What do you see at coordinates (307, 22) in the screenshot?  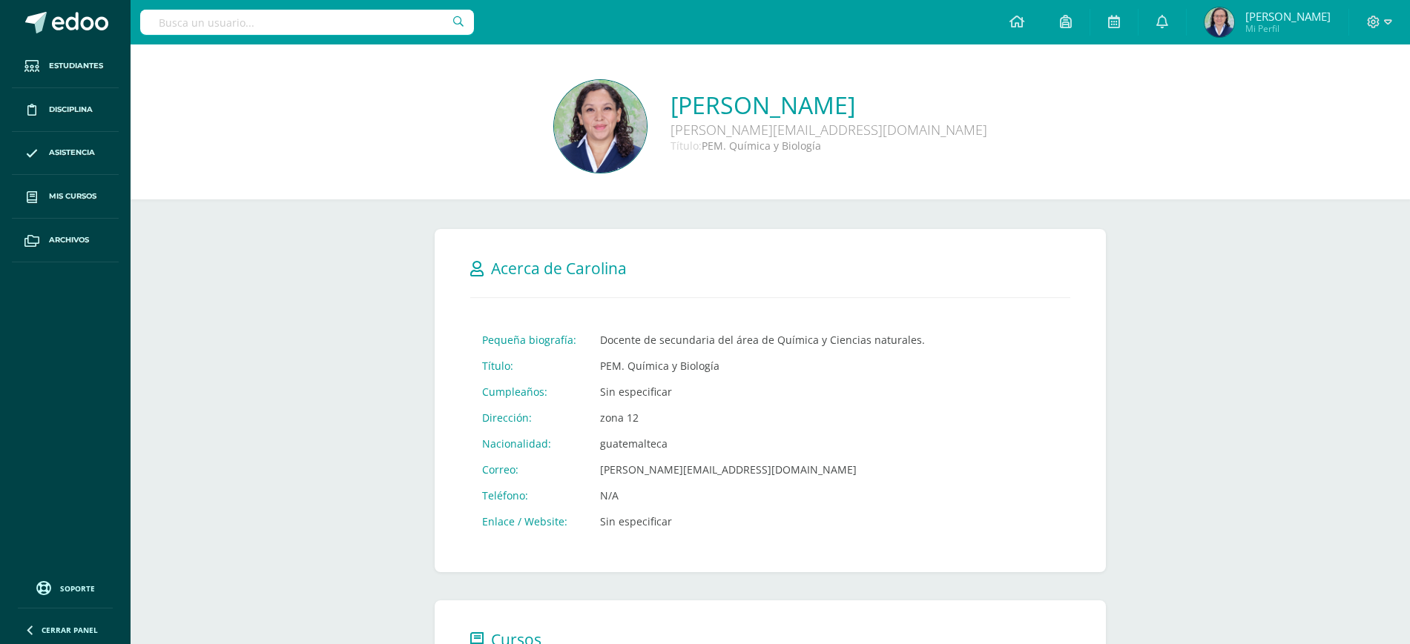 I see `input: Busca un usuario...` at bounding box center [307, 22].